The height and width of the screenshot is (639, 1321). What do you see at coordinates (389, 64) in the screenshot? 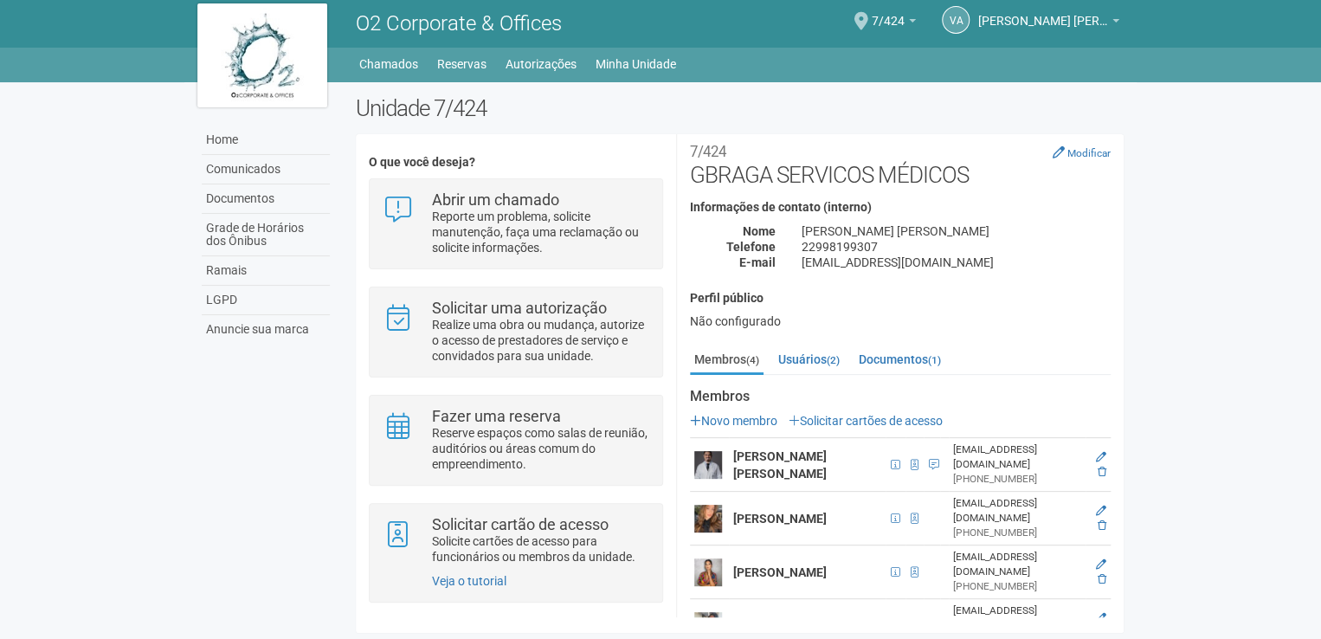
I see `a: Chamados` at bounding box center [389, 64].